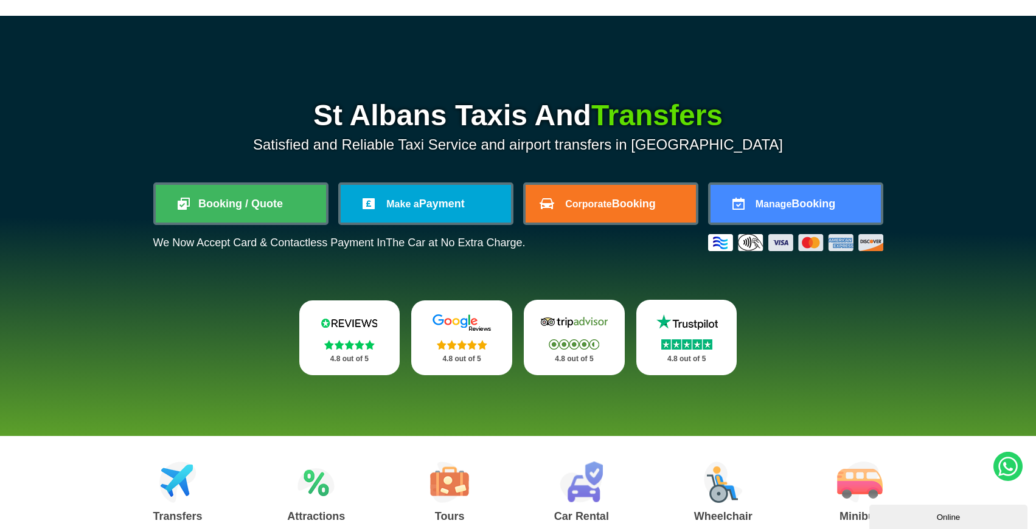 Image resolution: width=1036 pixels, height=529 pixels. Describe the element at coordinates (402, 204) in the screenshot. I see `span: Make a` at that location.